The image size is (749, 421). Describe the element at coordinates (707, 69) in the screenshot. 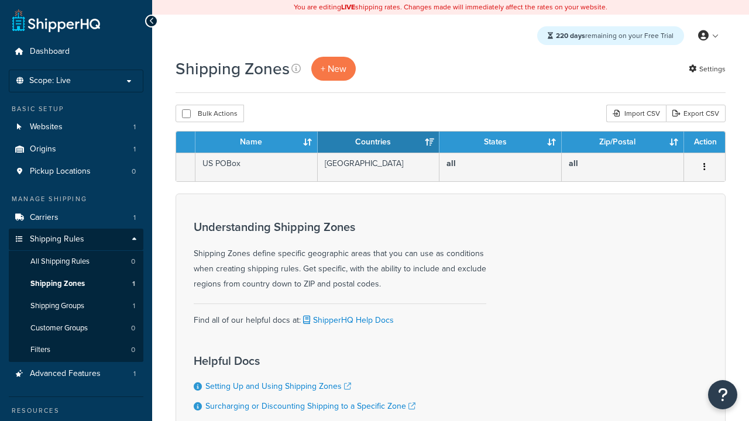

I see `a: Settings` at that location.